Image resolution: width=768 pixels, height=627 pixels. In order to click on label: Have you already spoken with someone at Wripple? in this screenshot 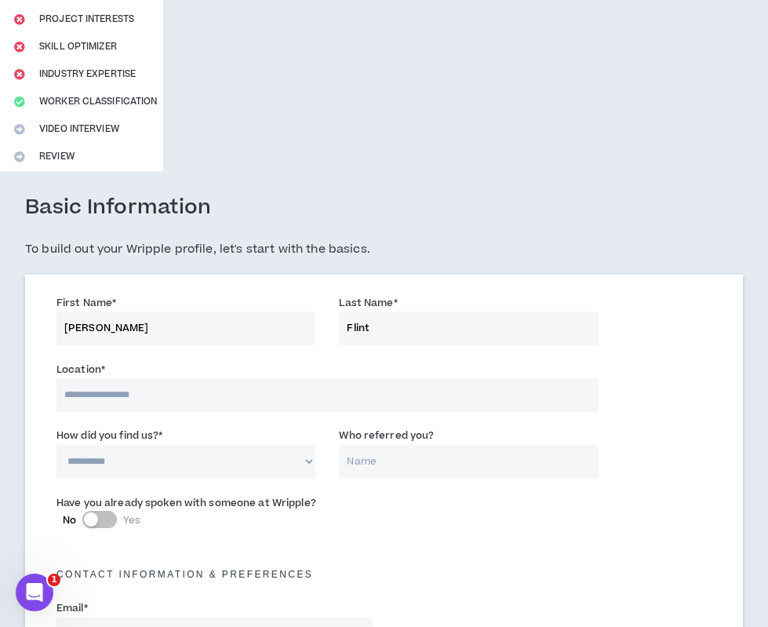, I will do `click(186, 503)`.